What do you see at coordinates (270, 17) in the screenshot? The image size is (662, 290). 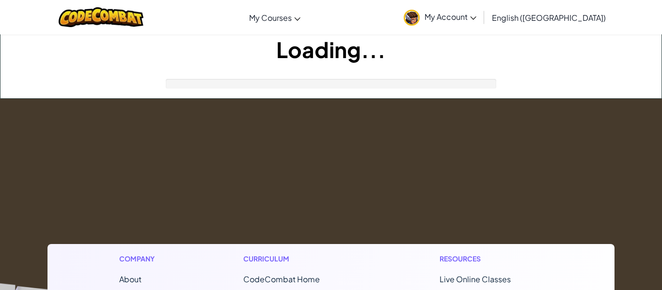 I see `span: My Courses` at bounding box center [270, 17].